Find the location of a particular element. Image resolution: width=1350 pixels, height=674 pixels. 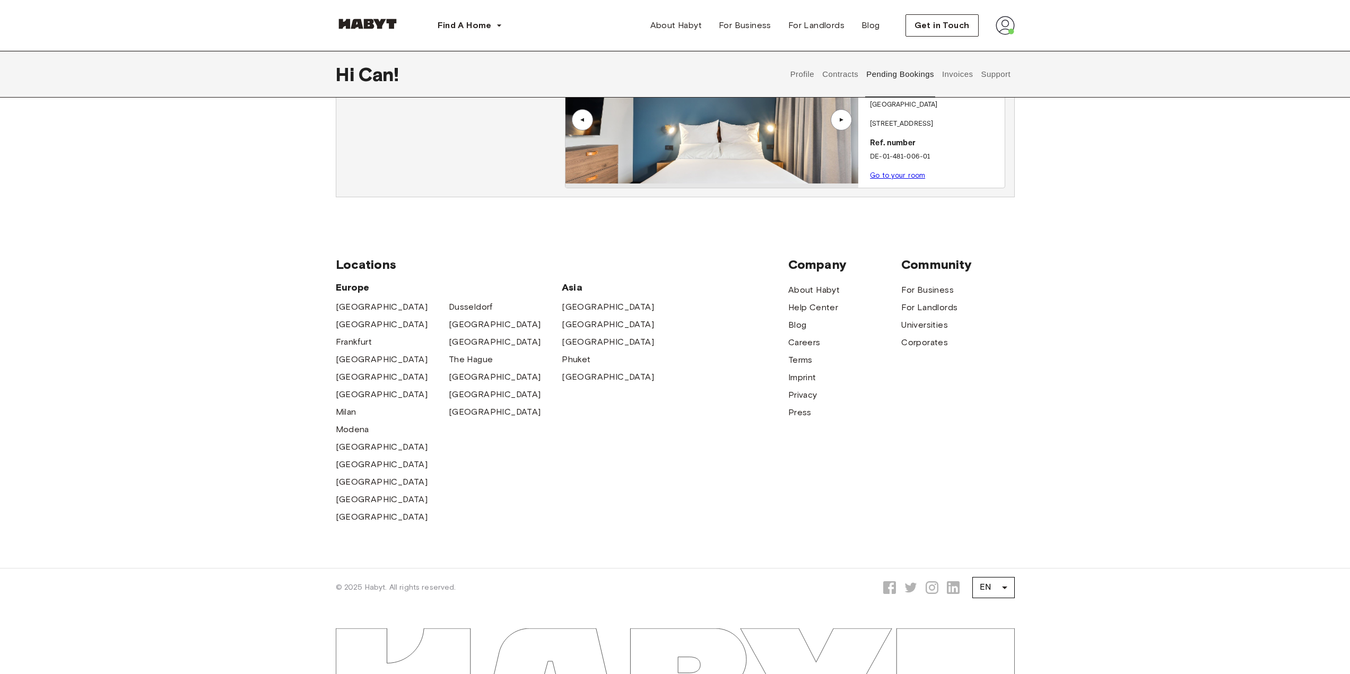

p: Ref. number is located at coordinates (935, 143).